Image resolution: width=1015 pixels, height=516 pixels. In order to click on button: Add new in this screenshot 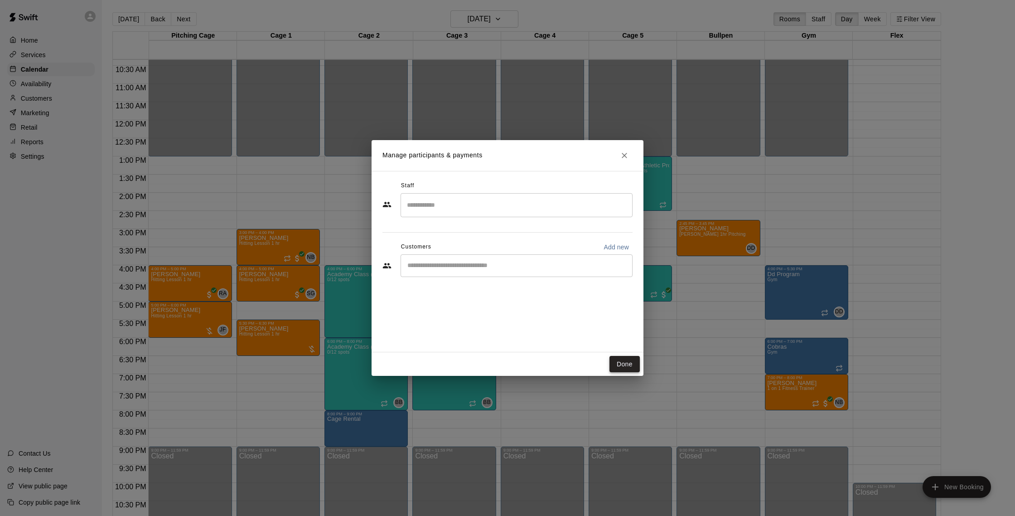, I will do `click(616, 247)`.